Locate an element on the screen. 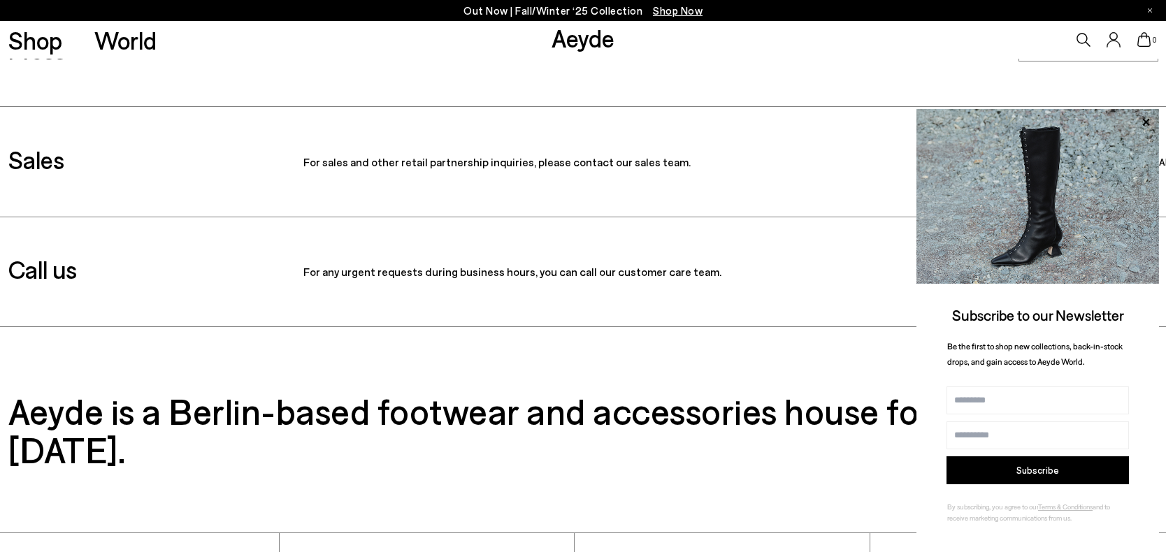 The height and width of the screenshot is (552, 1166). button: Subscribe is located at coordinates (1037, 470).